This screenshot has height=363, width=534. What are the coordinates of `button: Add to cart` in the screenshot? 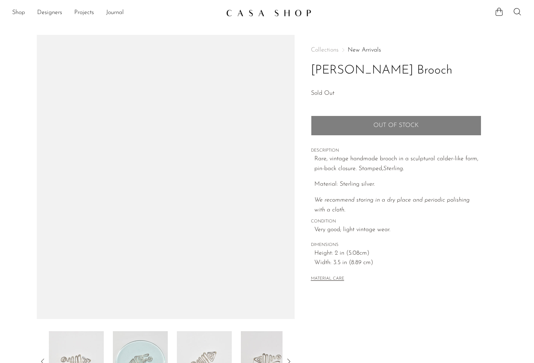 It's located at (396, 125).